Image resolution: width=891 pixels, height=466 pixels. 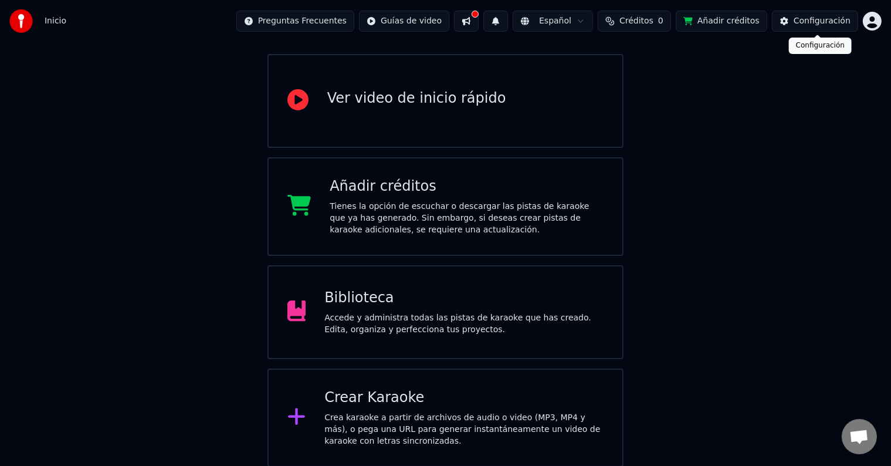 What do you see at coordinates (464, 298) in the screenshot?
I see `div: Biblioteca` at bounding box center [464, 298].